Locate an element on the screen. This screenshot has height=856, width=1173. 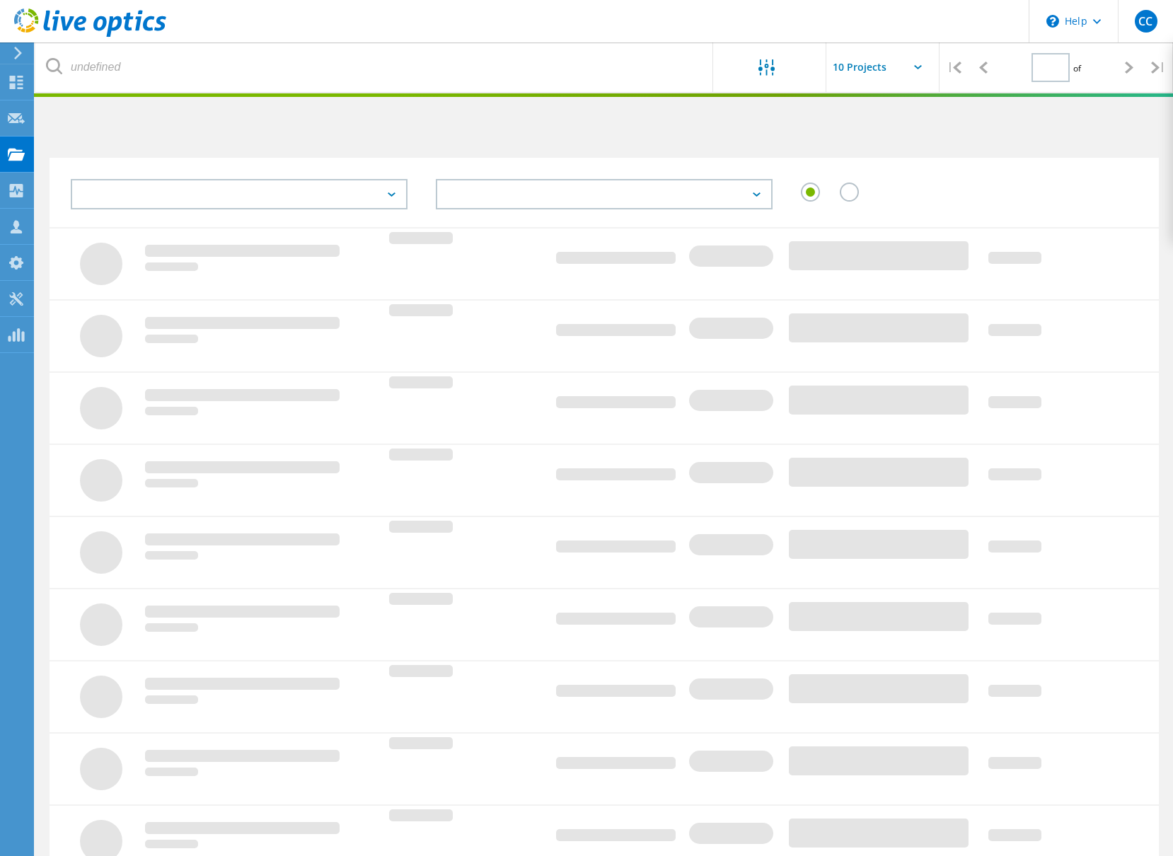
svg: \n is located at coordinates (1052, 21).